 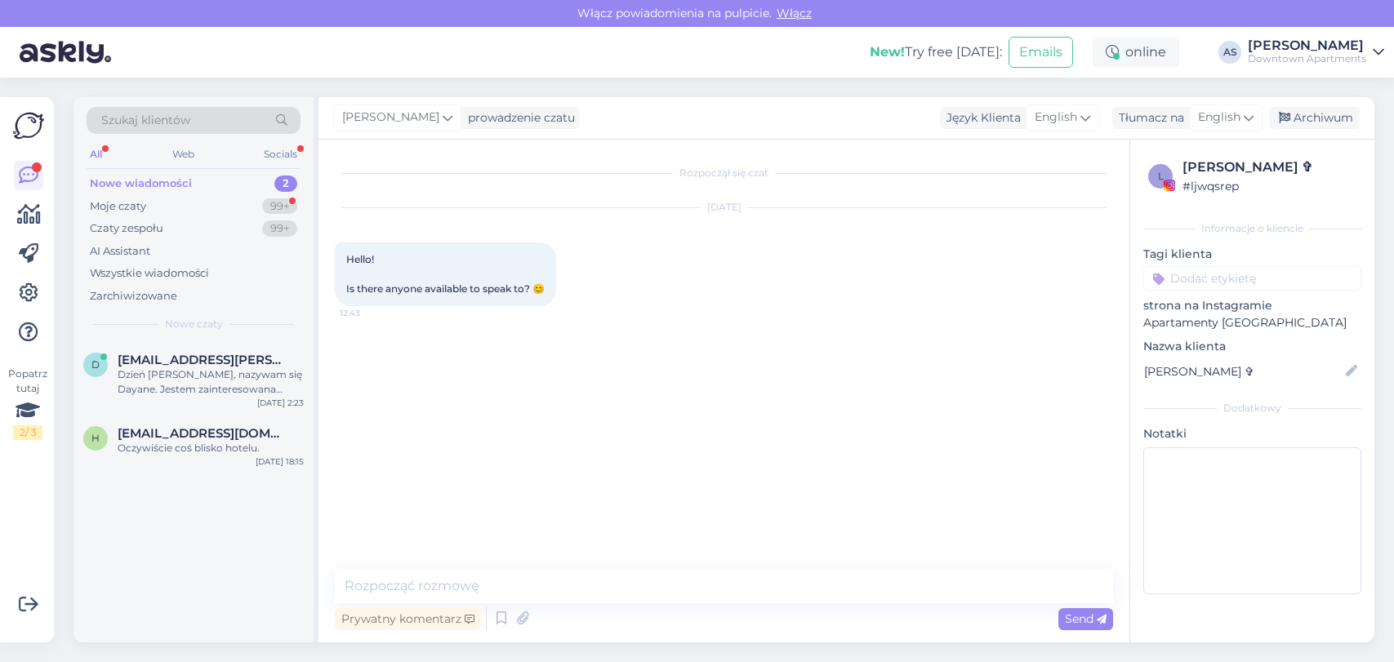 What do you see at coordinates (96, 438) in the screenshot?
I see `span: h` at bounding box center [96, 438].